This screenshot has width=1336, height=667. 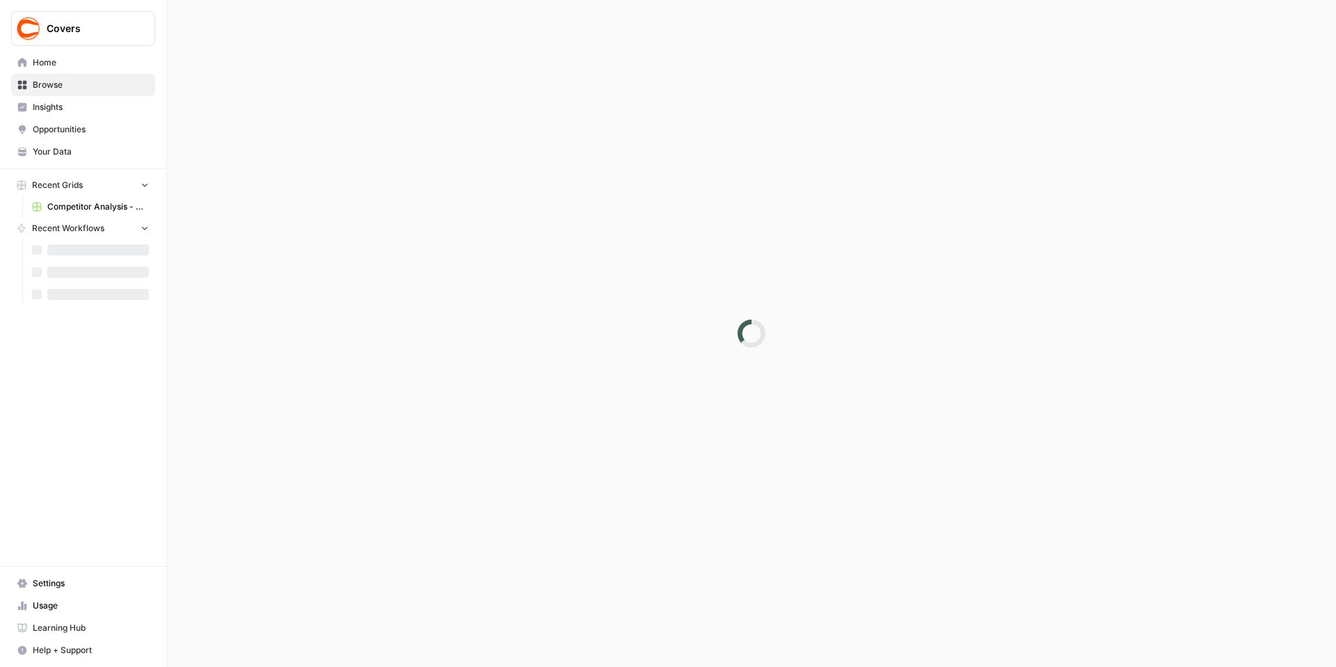 I want to click on a: Browse, so click(x=83, y=85).